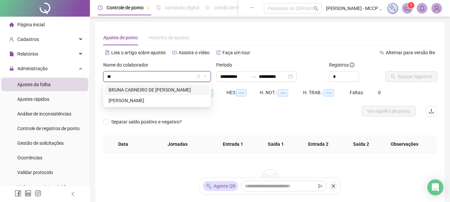 The width and height of the screenshot is (450, 202). What do you see at coordinates (404, 144) in the screenshot?
I see `span: Observações` at bounding box center [404, 144].